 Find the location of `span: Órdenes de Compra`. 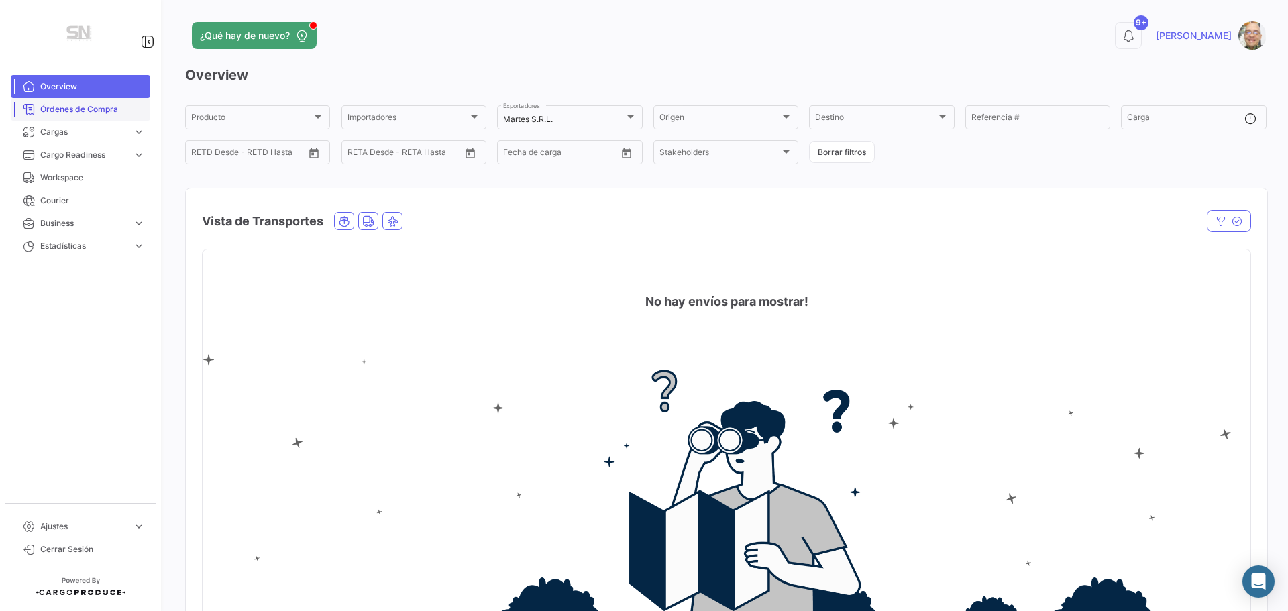

span: Órdenes de Compra is located at coordinates (93, 109).